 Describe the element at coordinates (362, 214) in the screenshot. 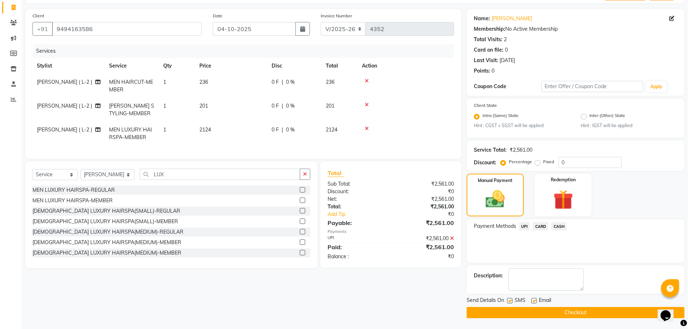

I see `a: Add Tip` at that location.